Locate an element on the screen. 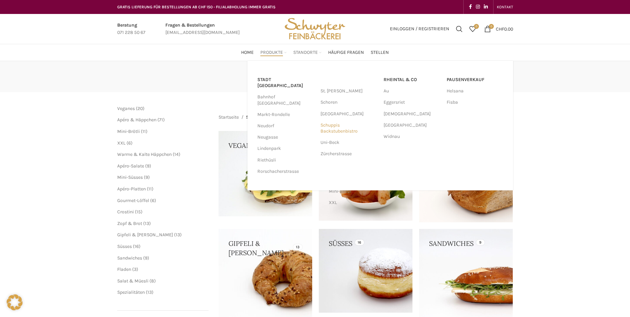  span: Spezialitäten is located at coordinates (131, 292).